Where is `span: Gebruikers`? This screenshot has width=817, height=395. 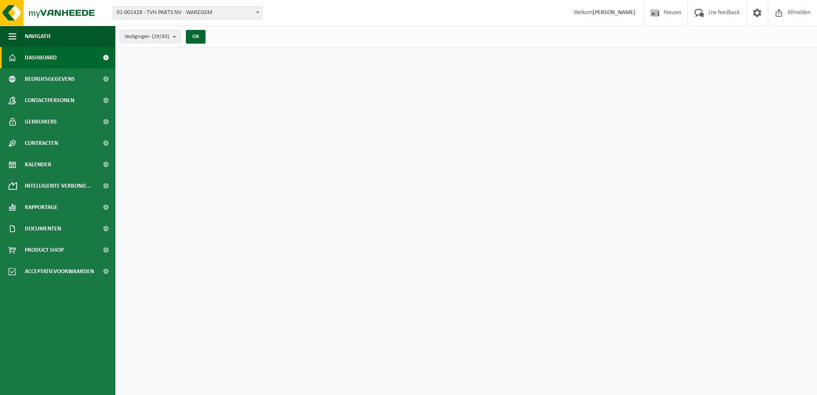 span: Gebruikers is located at coordinates (41, 122).